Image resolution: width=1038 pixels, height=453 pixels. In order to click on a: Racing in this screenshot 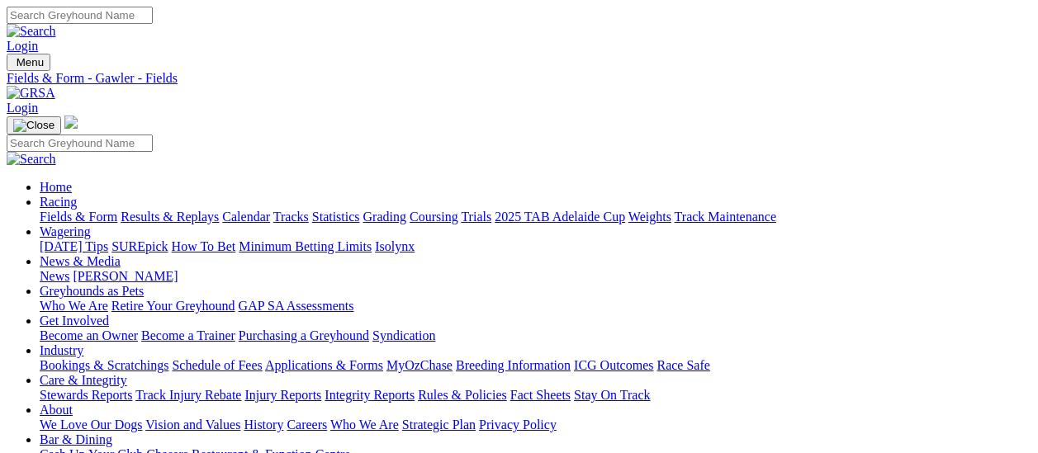, I will do `click(58, 202)`.